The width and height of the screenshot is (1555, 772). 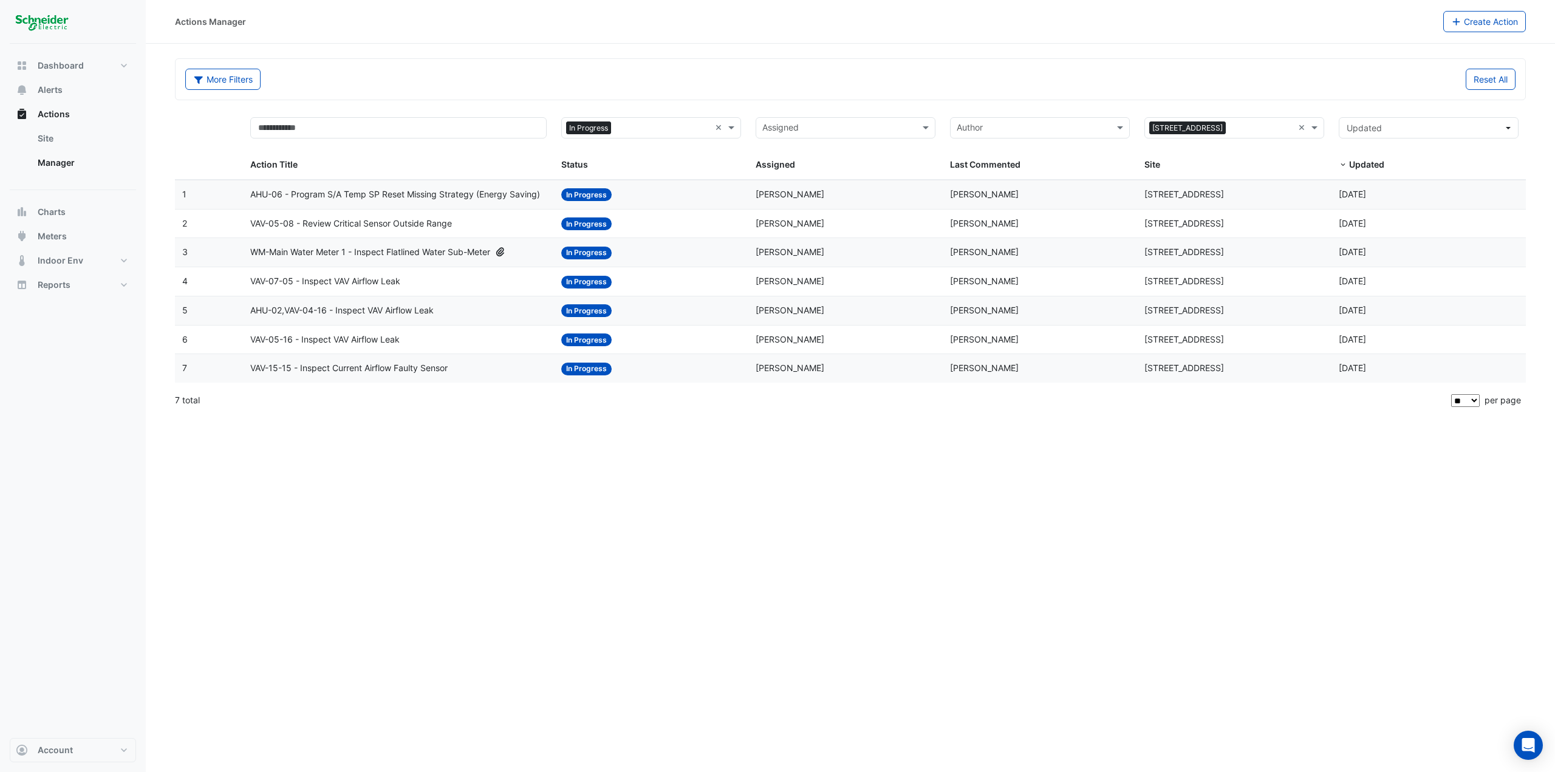 I want to click on span: VAV-15-15 - Inspect Current Airflow Faulty Sensor, so click(x=349, y=368).